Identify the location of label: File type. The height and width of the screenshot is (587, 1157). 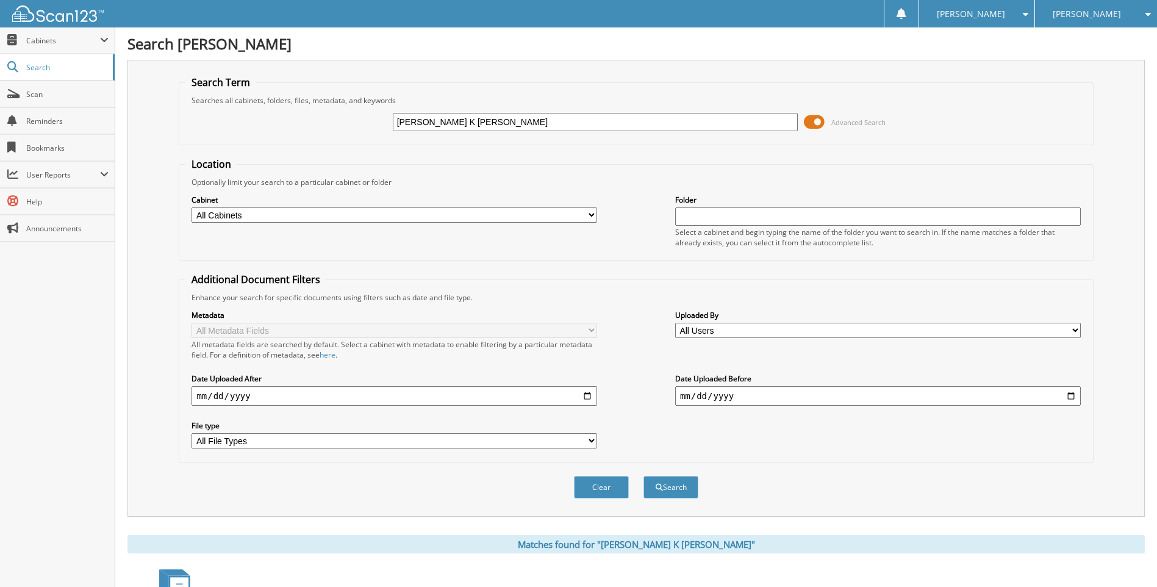
(394, 425).